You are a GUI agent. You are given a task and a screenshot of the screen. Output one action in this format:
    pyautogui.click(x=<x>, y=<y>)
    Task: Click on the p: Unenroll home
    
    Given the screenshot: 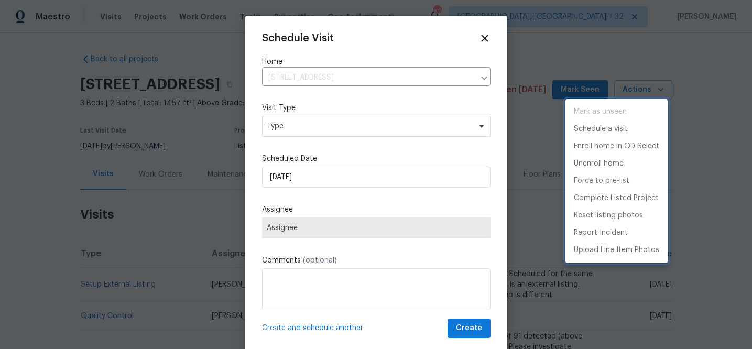 What is the action you would take?
    pyautogui.click(x=599, y=164)
    